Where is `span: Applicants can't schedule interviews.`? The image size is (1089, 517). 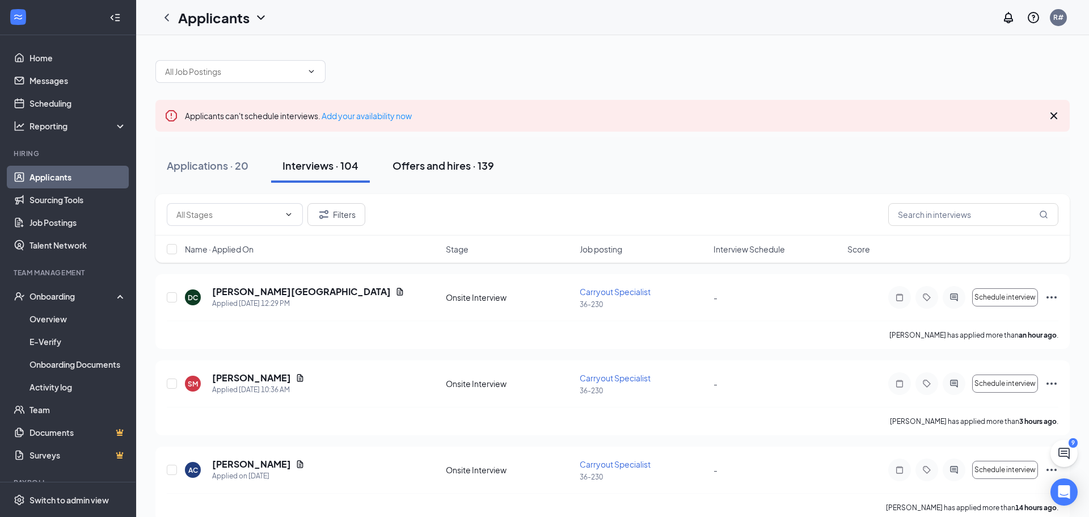
span: Applicants can't schedule interviews. is located at coordinates (298, 116).